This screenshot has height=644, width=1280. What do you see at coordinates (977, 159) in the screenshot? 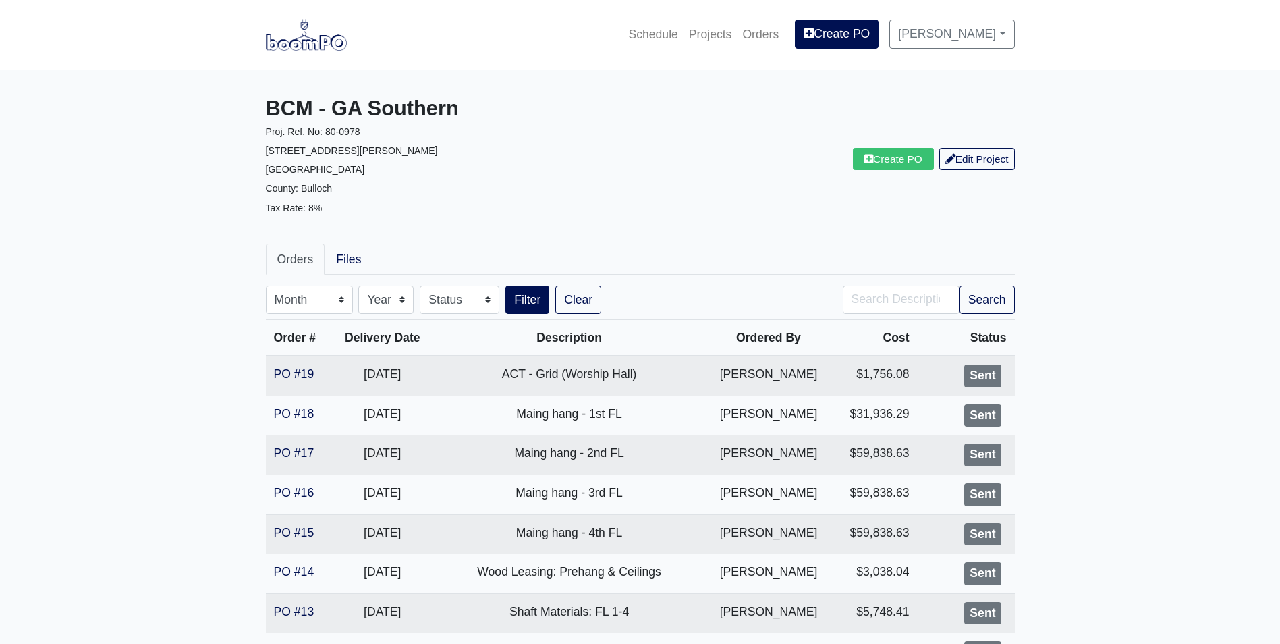
I see `a: Edit Project` at bounding box center [977, 159].